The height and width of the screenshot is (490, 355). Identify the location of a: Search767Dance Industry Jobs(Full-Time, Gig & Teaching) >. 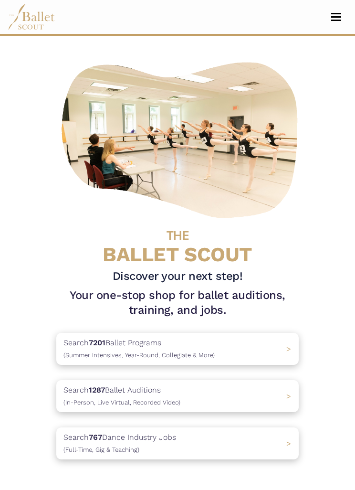
(178, 443).